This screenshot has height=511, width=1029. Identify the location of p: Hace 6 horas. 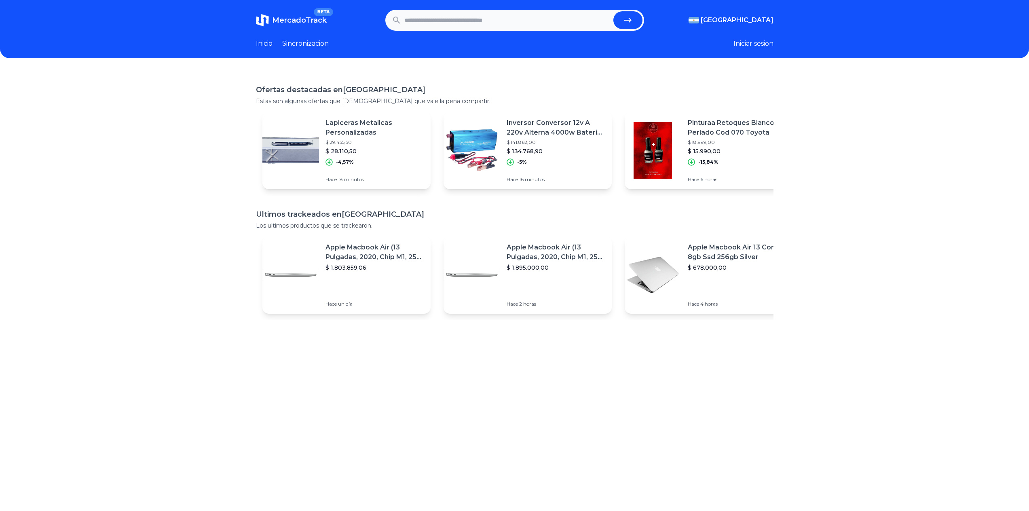
(737, 179).